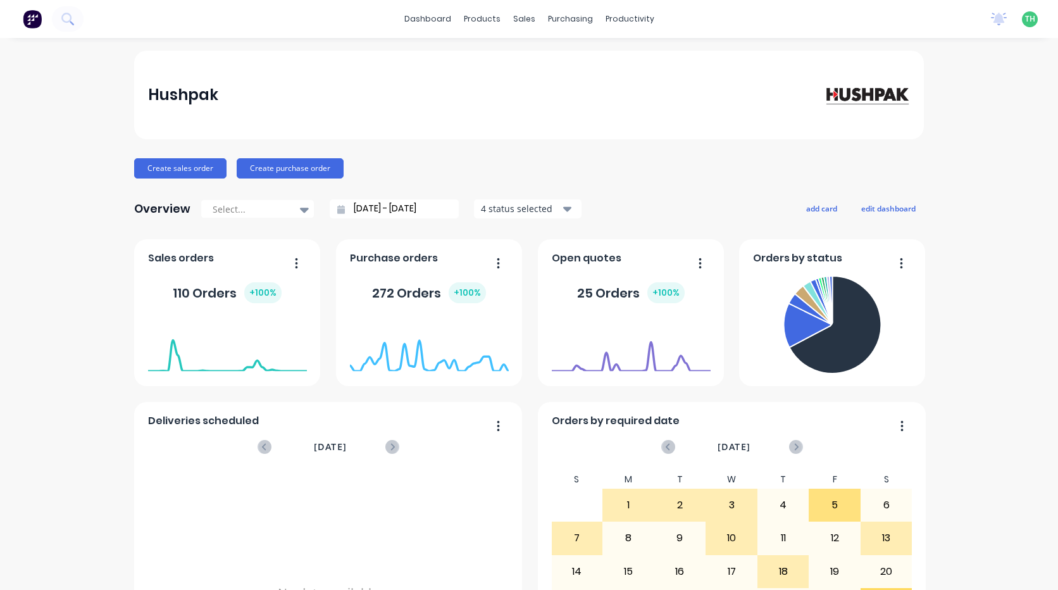 This screenshot has width=1058, height=590. Describe the element at coordinates (528, 209) in the screenshot. I see `button: 4 status selected` at that location.